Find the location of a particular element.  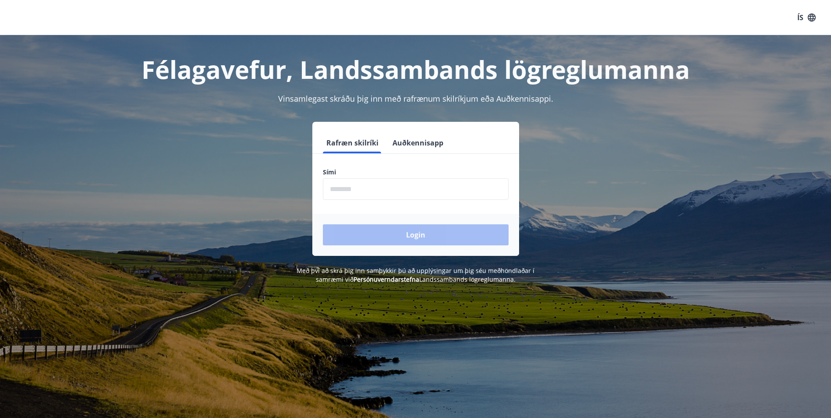

span: Vinsamlegast skráðu þig inn með rafrænum skilríkjum eða Auðkennisappi. is located at coordinates (416, 99).